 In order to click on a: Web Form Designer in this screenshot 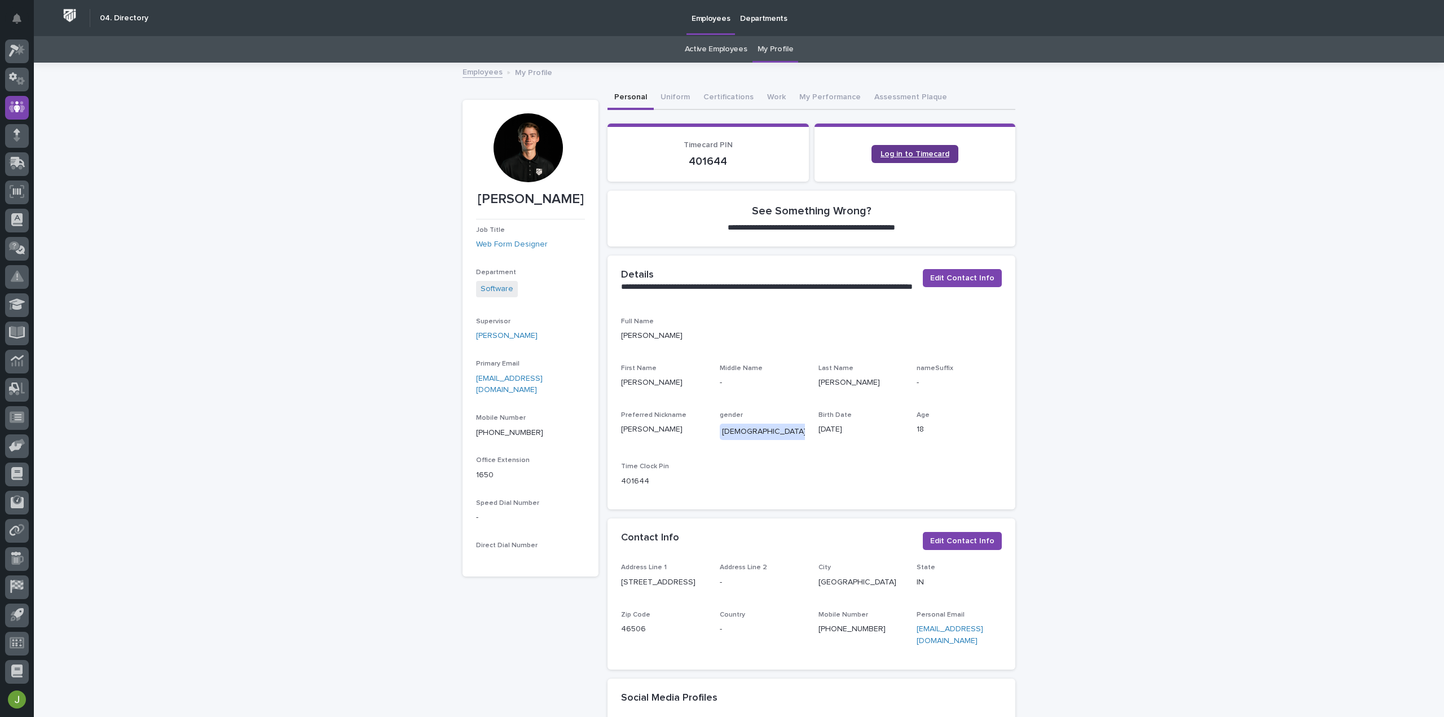, I will do `click(512, 244)`.